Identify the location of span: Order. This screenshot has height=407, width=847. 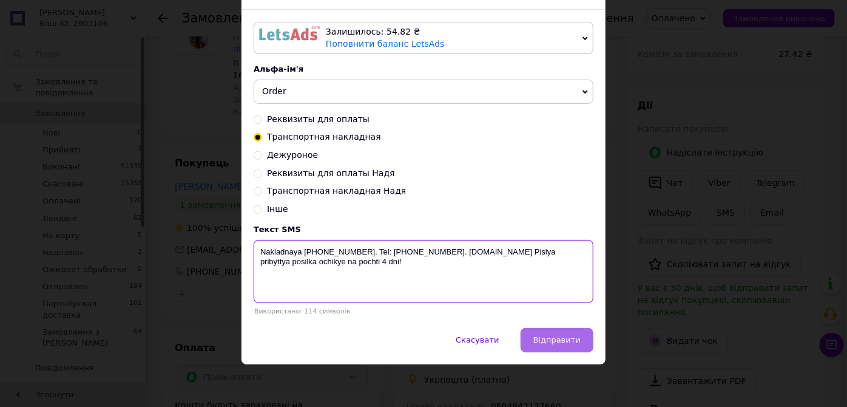
(274, 91).